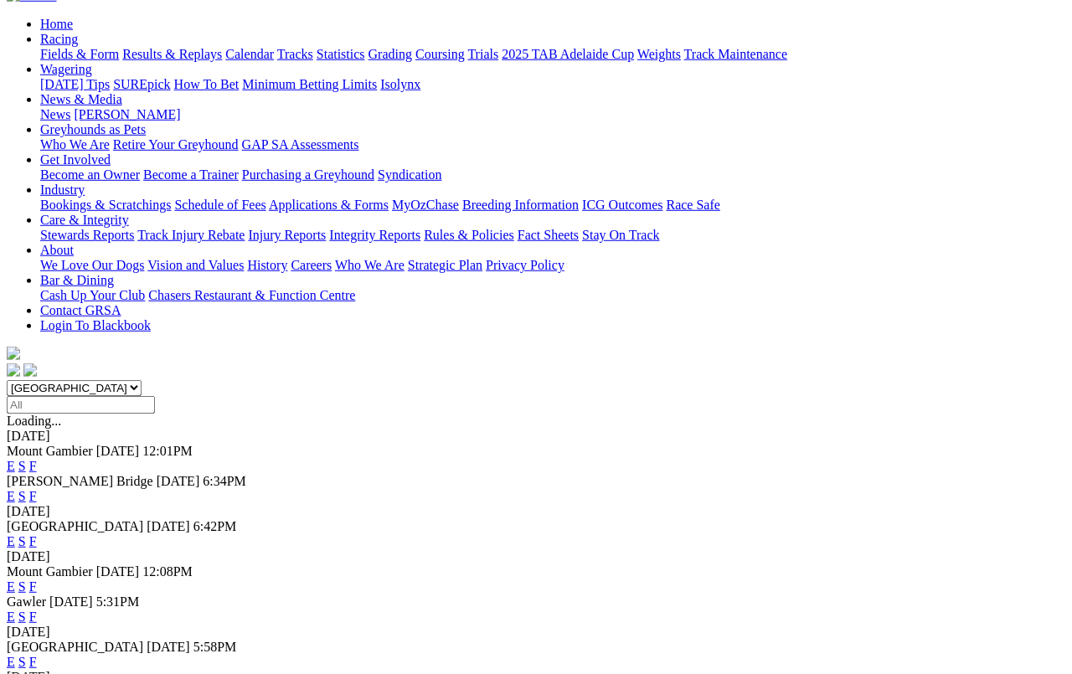 This screenshot has width=1072, height=674. I want to click on a: Fields & Form, so click(80, 54).